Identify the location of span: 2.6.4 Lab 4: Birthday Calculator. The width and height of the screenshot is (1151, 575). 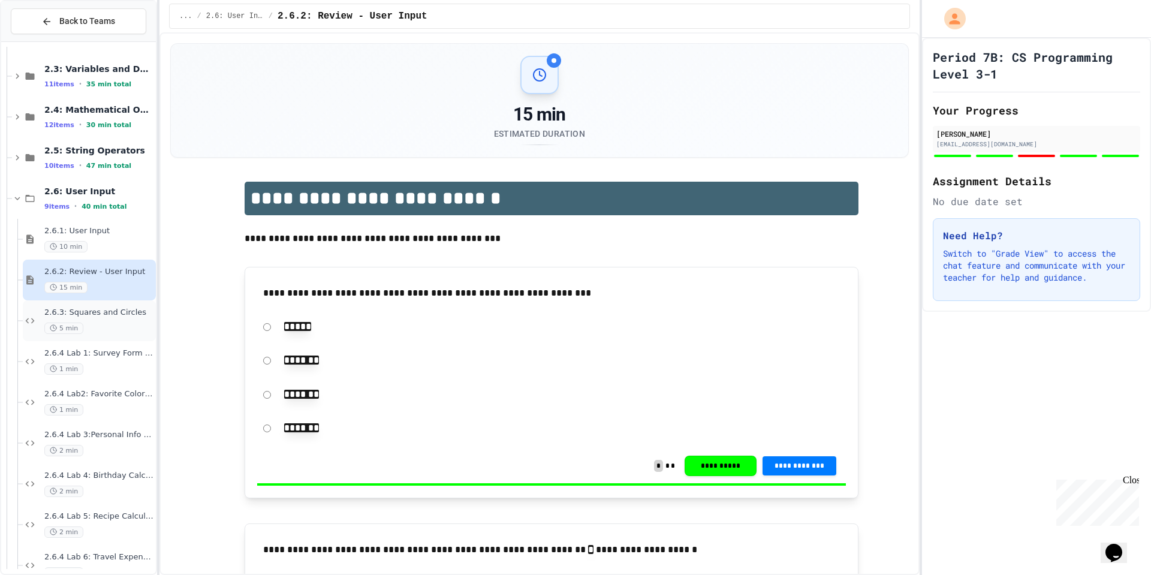
(99, 475).